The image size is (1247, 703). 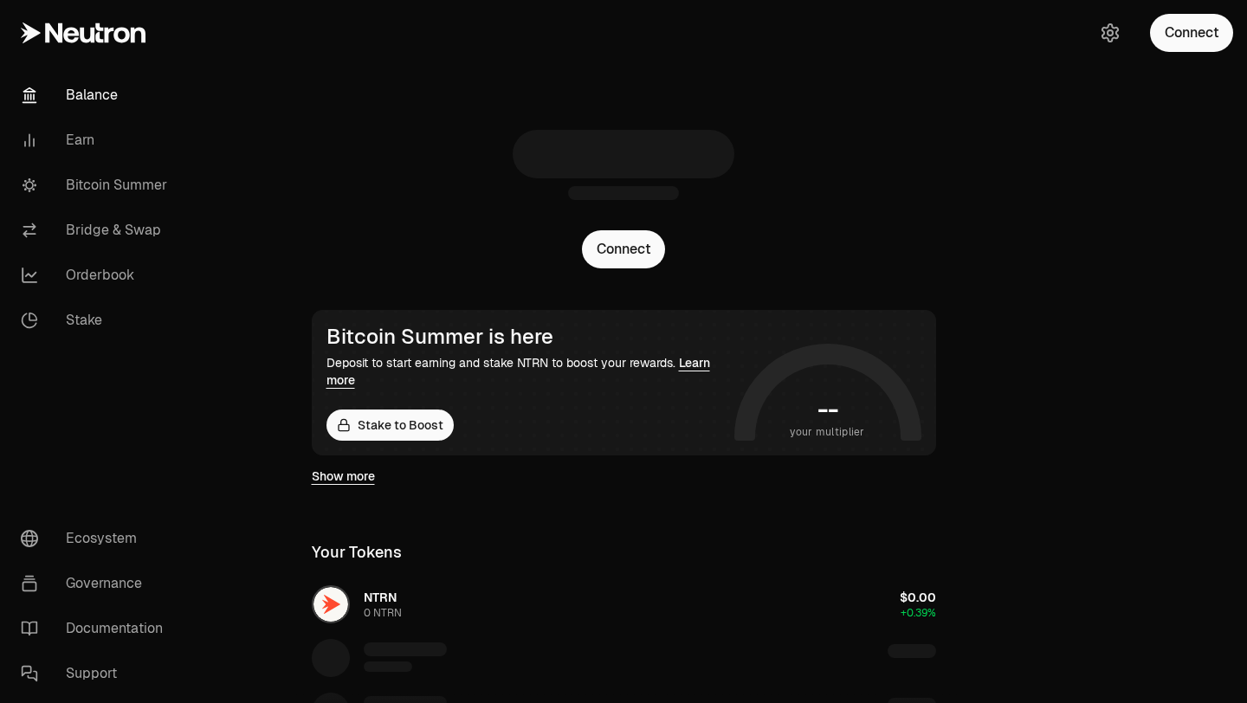 I want to click on a: Balance, so click(x=97, y=95).